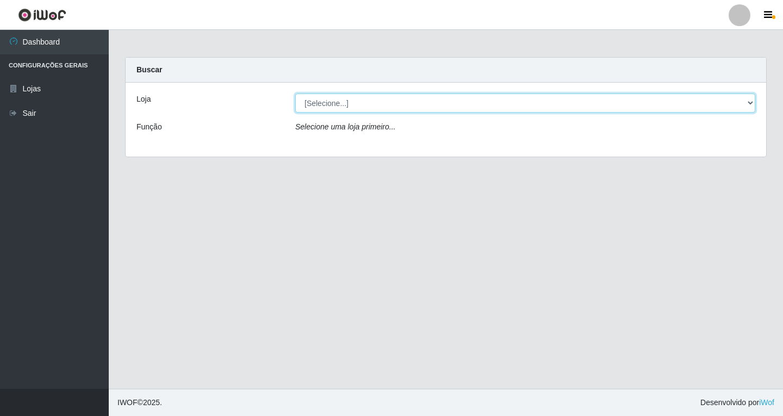  What do you see at coordinates (127, 402) in the screenshot?
I see `span: IWOF` at bounding box center [127, 402].